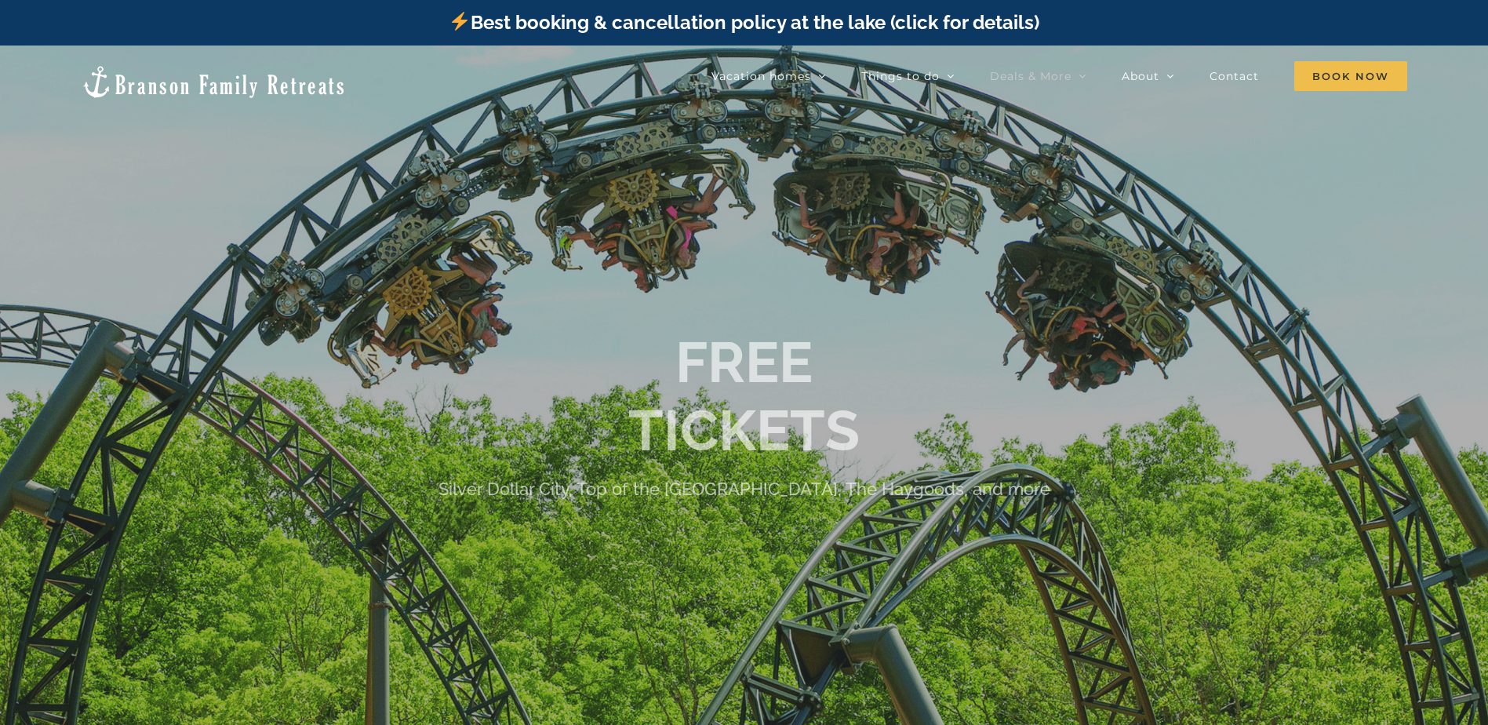  Describe the element at coordinates (1148, 76) in the screenshot. I see `a: About` at that location.